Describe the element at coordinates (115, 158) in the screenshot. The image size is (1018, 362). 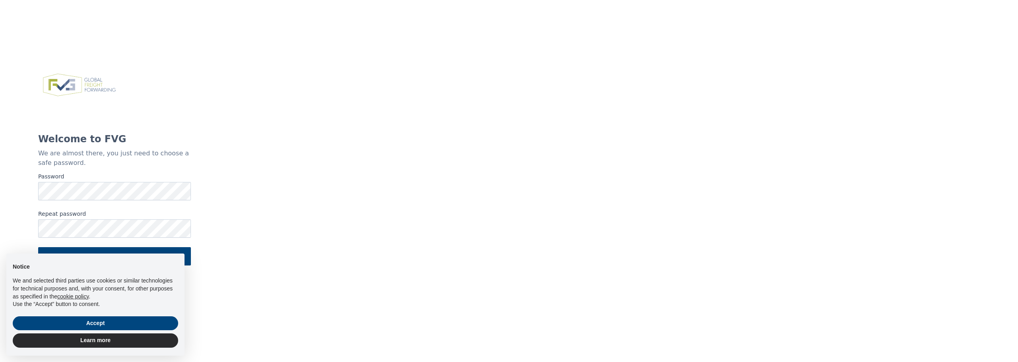
I see `p: We are almost there, you just need to choose a safe password.` at that location.